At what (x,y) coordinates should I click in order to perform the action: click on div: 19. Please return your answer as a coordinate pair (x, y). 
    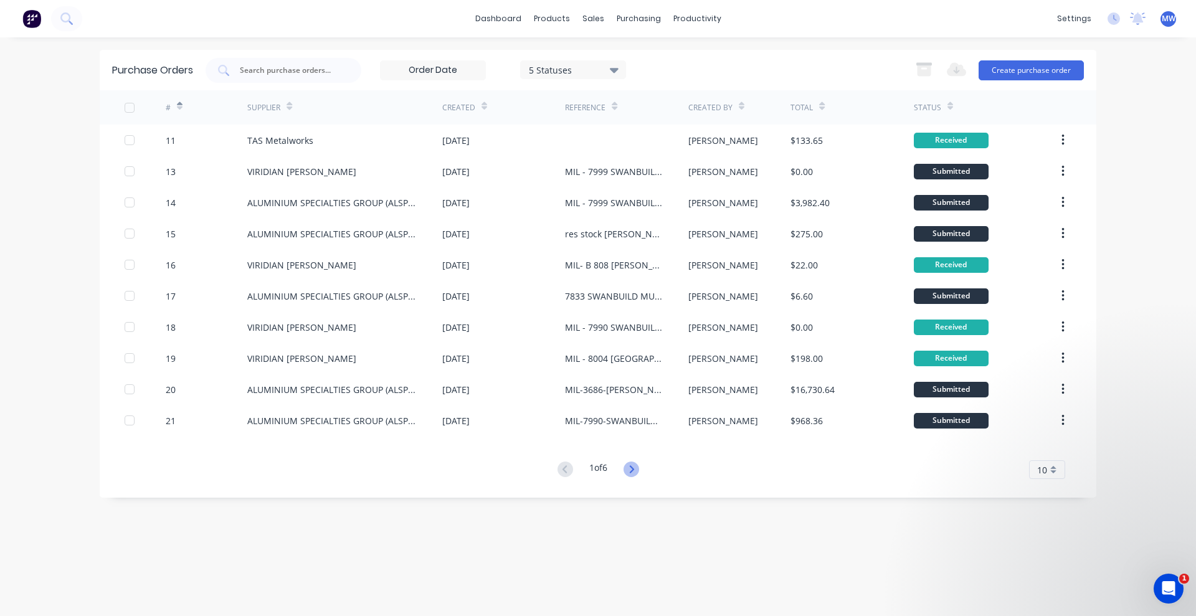
    Looking at the image, I should click on (171, 358).